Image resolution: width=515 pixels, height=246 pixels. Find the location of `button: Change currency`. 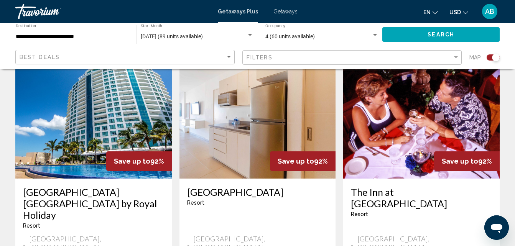

button: Change currency is located at coordinates (459, 12).